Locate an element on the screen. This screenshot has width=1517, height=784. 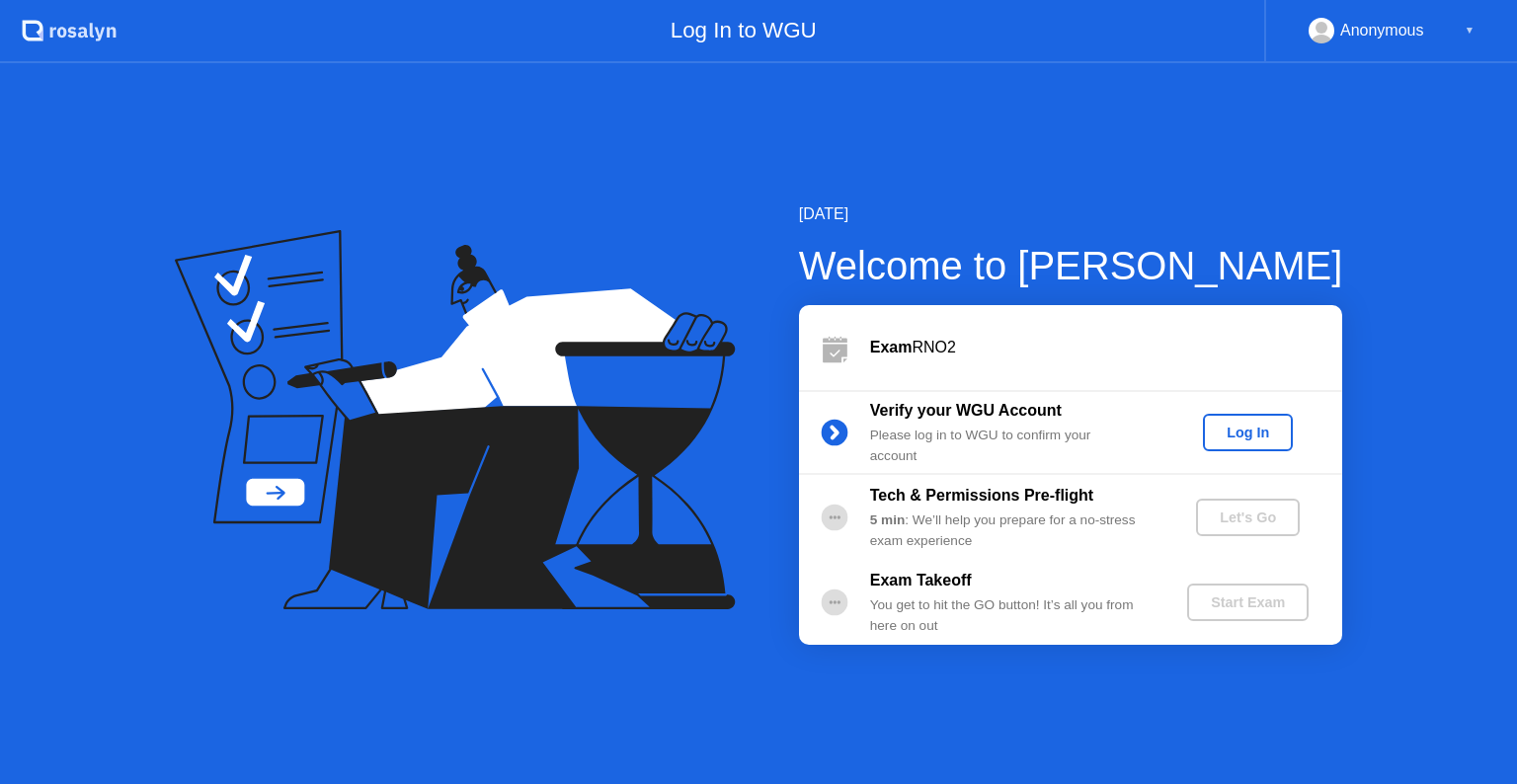
div: Start Exam is located at coordinates (1247, 602).